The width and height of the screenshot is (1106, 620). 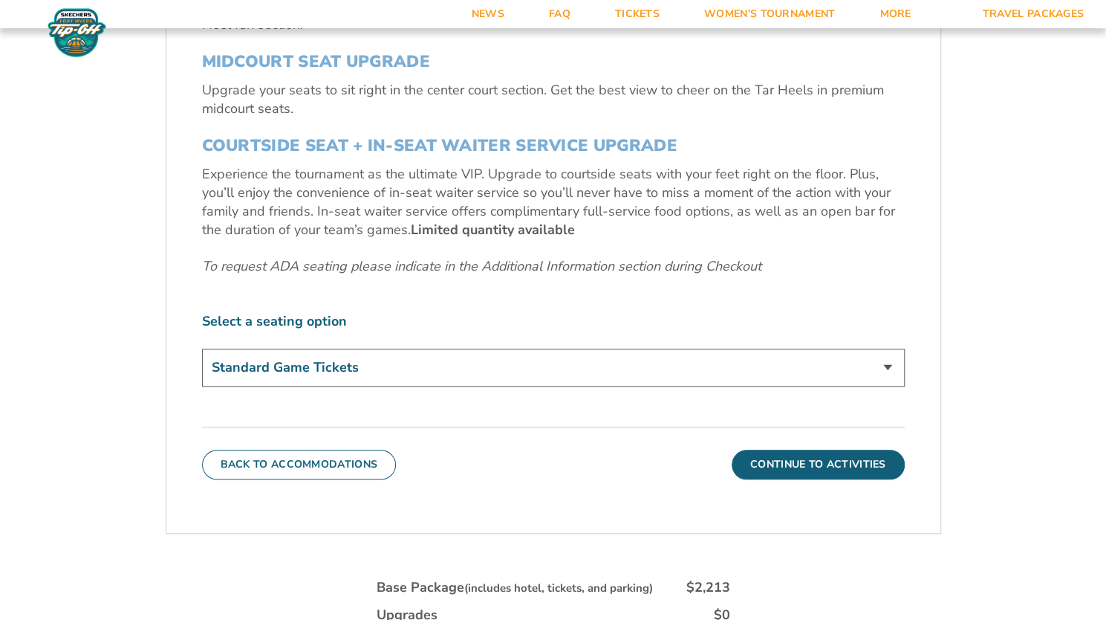 What do you see at coordinates (559, 588) in the screenshot?
I see `small: (includes hotel, tickets, and parking)` at bounding box center [559, 588].